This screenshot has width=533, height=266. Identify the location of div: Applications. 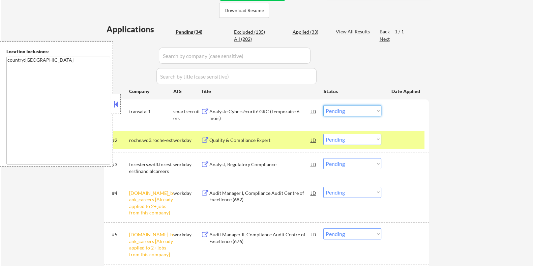
(140, 29).